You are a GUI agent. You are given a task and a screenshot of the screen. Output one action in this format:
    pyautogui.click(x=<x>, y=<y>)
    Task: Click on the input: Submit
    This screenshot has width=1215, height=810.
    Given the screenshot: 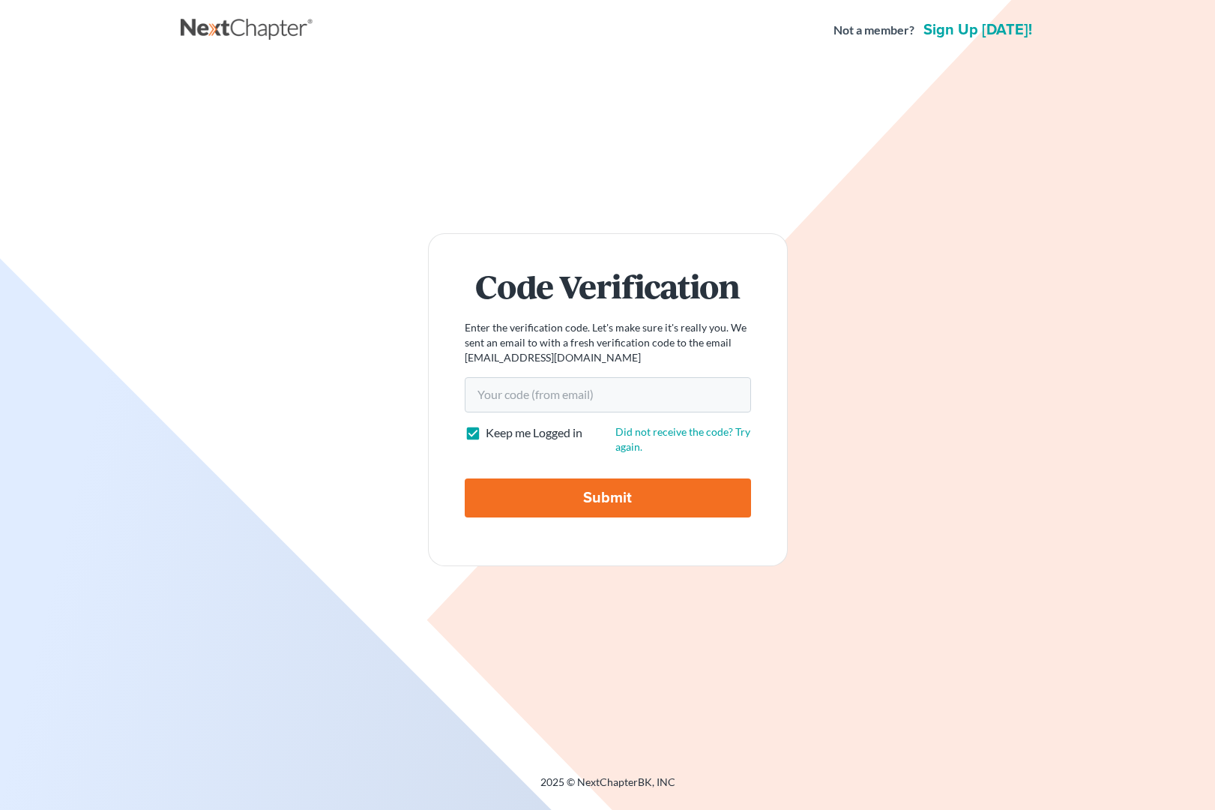 What is the action you would take?
    pyautogui.click(x=608, y=498)
    